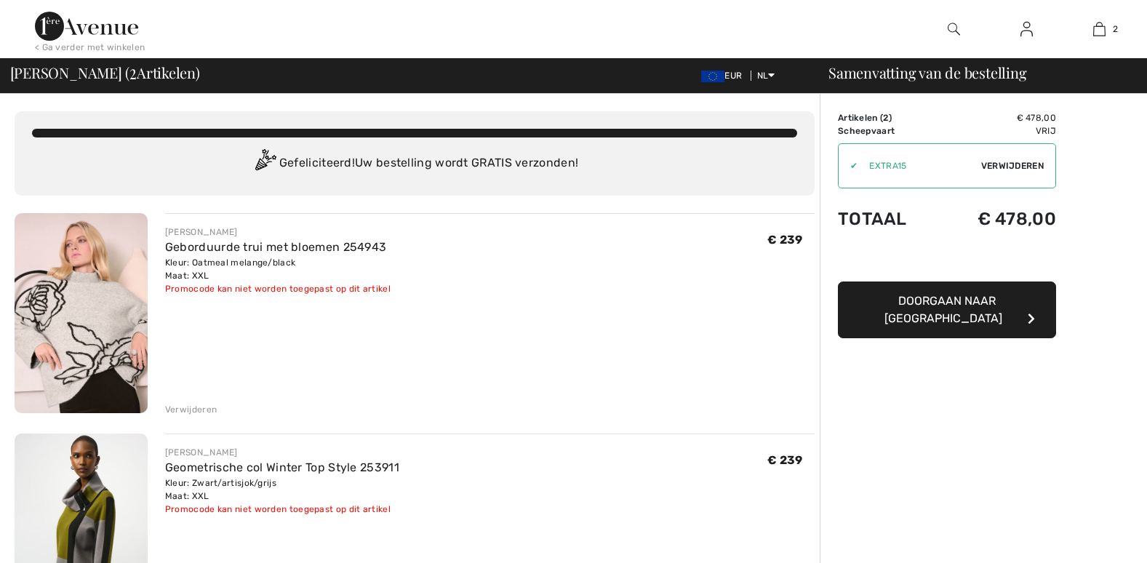 The width and height of the screenshot is (1147, 563). Describe the element at coordinates (863, 118) in the screenshot. I see `font: Artikelen (` at that location.